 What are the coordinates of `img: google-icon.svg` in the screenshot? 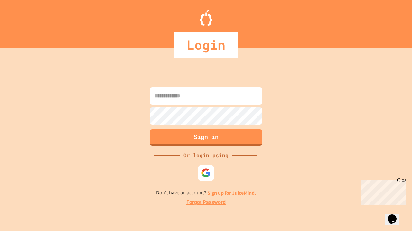 It's located at (206, 173).